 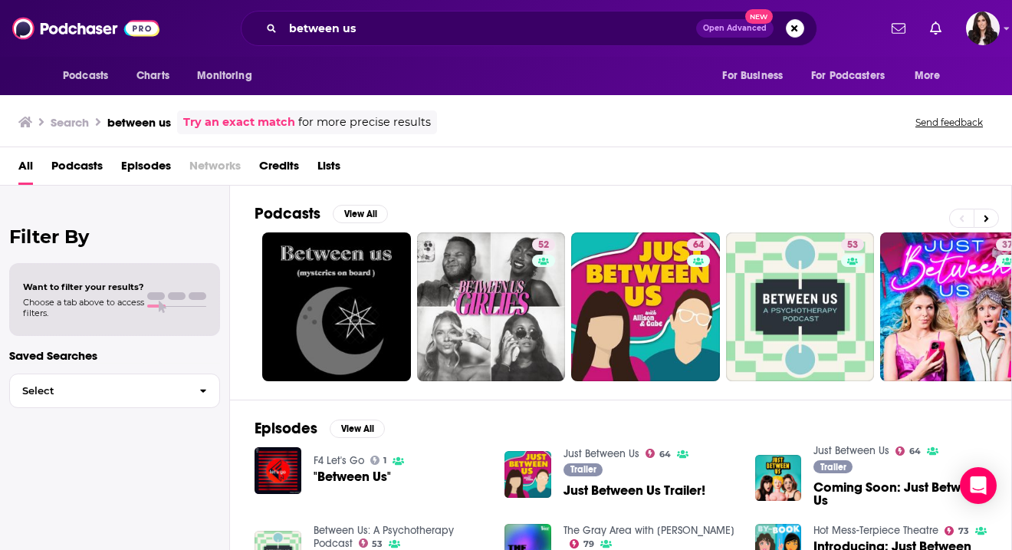 What do you see at coordinates (649, 530) in the screenshot?
I see `a: The Gray Area with Sean Illing` at bounding box center [649, 530].